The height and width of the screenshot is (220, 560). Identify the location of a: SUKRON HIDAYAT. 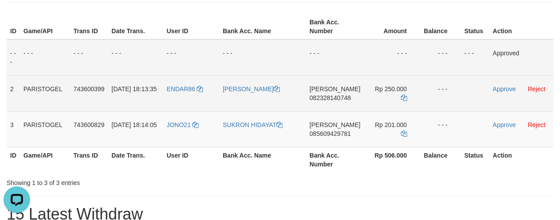
(252, 125).